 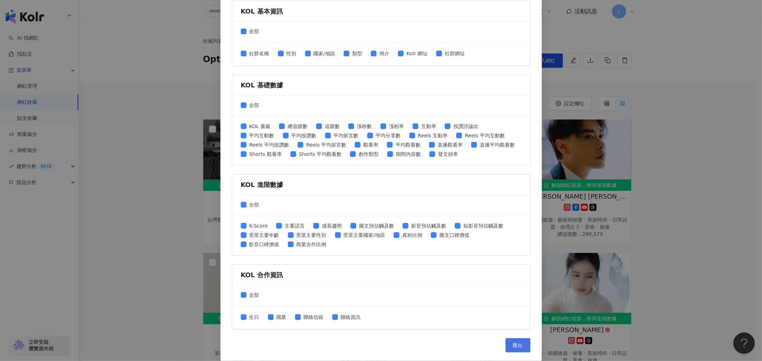 What do you see at coordinates (320, 154) in the screenshot?
I see `span: Shorts 平均觀看數` at bounding box center [320, 154].